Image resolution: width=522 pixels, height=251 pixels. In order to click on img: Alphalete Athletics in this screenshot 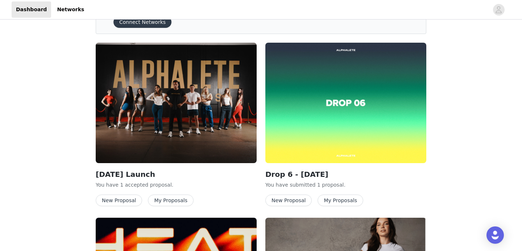, I will do `click(176, 103)`.